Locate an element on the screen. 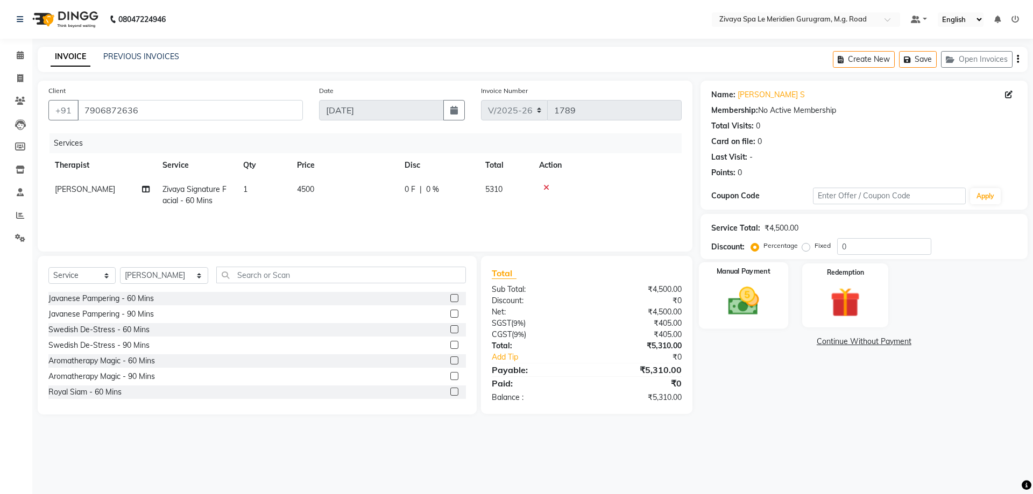 The height and width of the screenshot is (494, 1033). div: Coupon Code is located at coordinates (762, 196).